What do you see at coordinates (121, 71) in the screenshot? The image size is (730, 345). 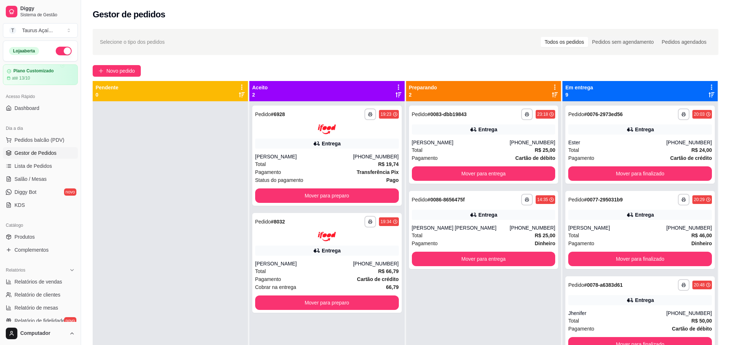 I see `span: Novo pedido` at bounding box center [121, 71].